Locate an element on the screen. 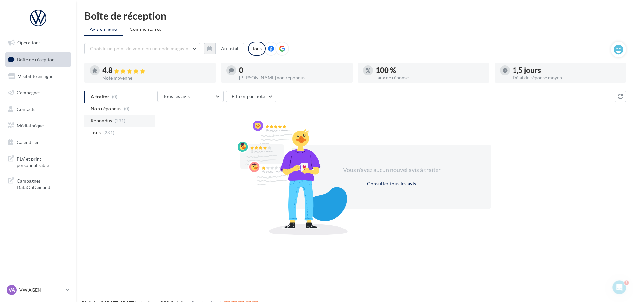  span: Boîte de réception is located at coordinates (36, 59).